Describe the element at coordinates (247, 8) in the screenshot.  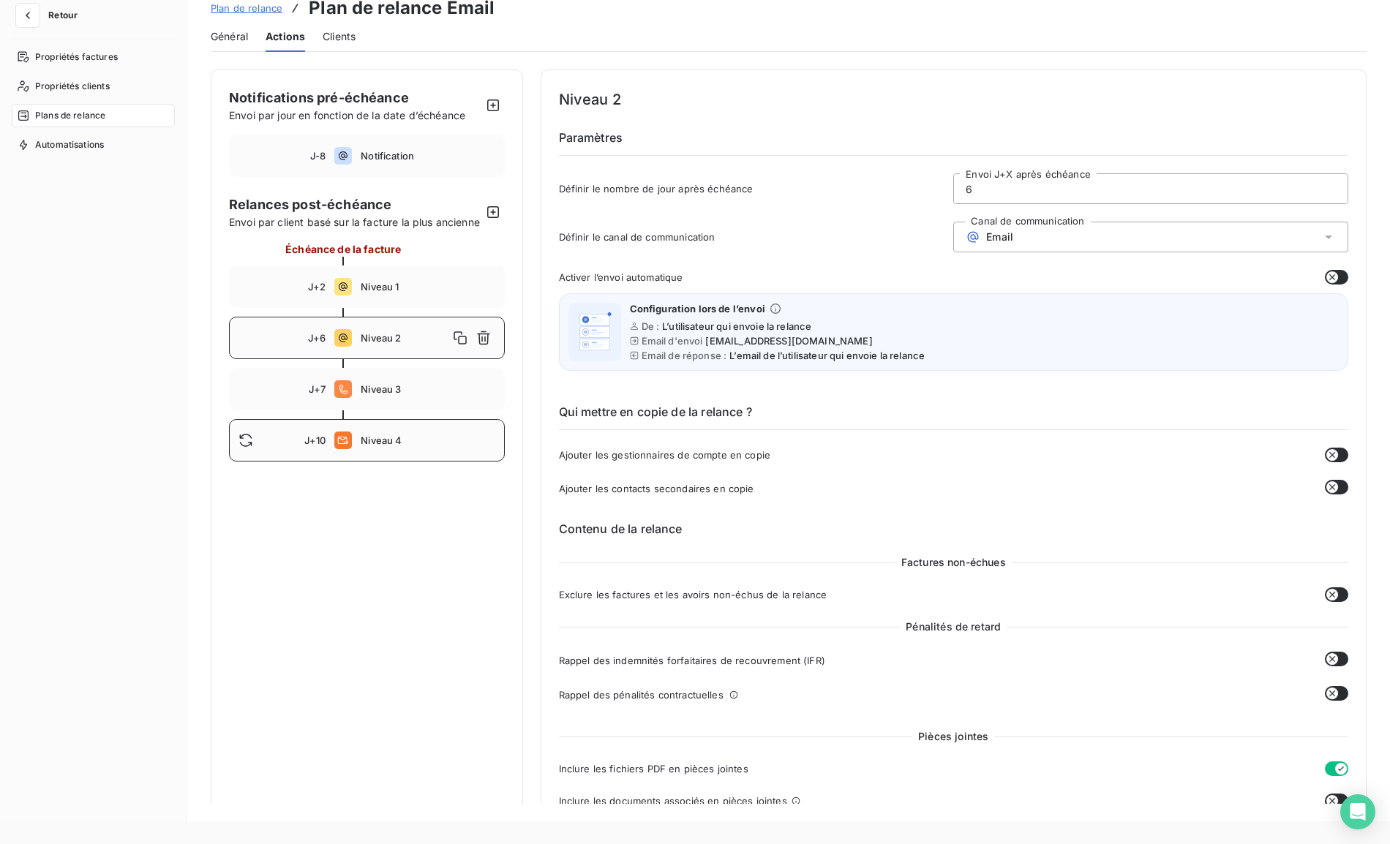
I see `span: Plan de relance` at that location.